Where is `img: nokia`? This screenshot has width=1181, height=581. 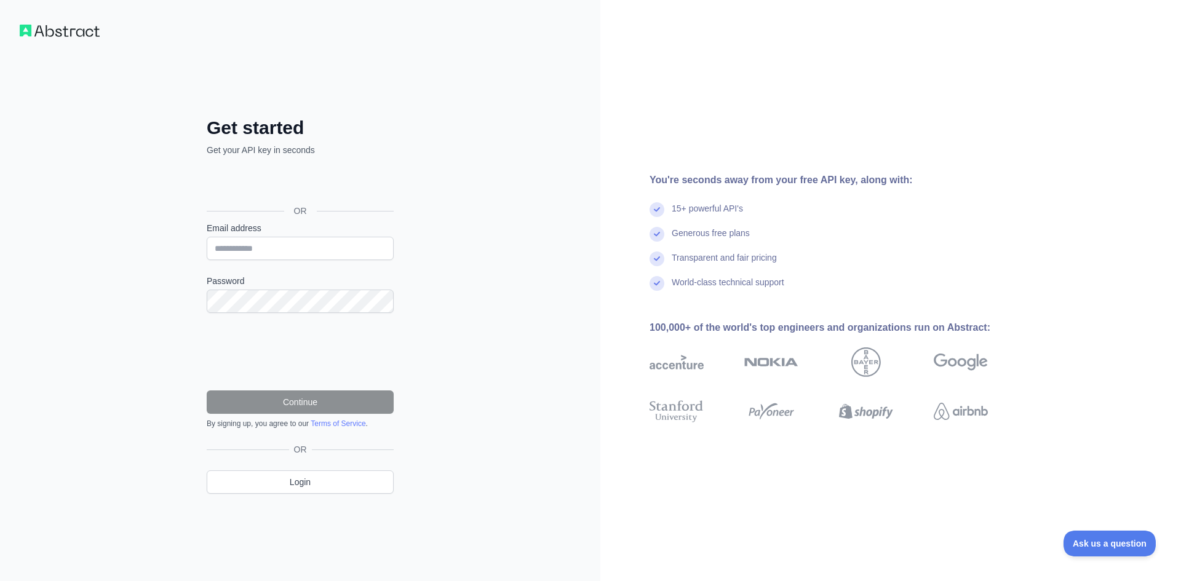 img: nokia is located at coordinates (771, 362).